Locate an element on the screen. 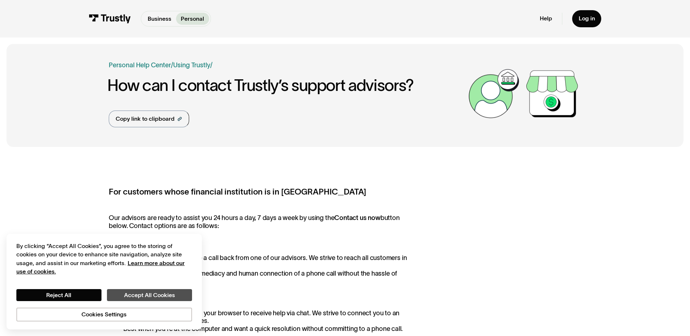 The height and width of the screenshot is (336, 690). button: Reject All is located at coordinates (59, 295).